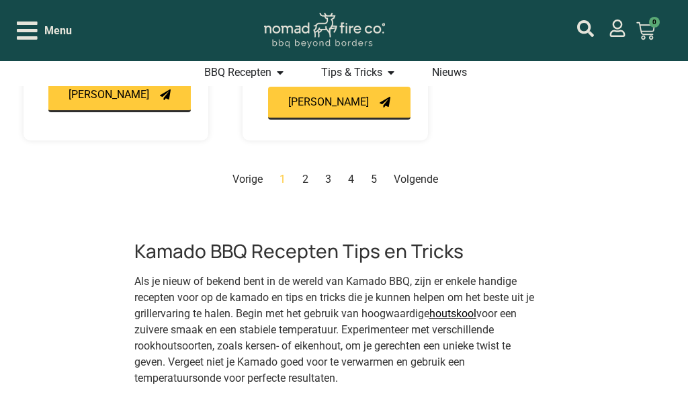 The image size is (688, 414). Describe the element at coordinates (238, 73) in the screenshot. I see `span: BBQ Recepten` at that location.